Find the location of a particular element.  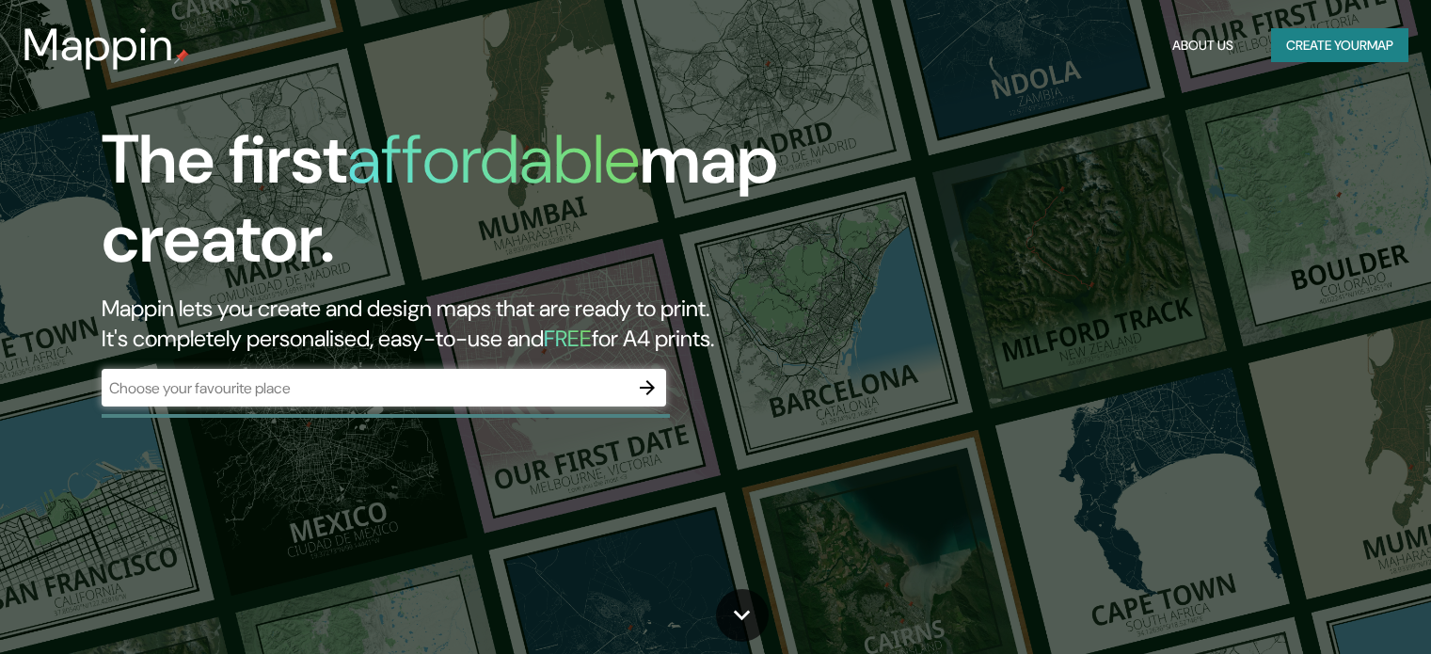

h5: FREE is located at coordinates (567, 338).